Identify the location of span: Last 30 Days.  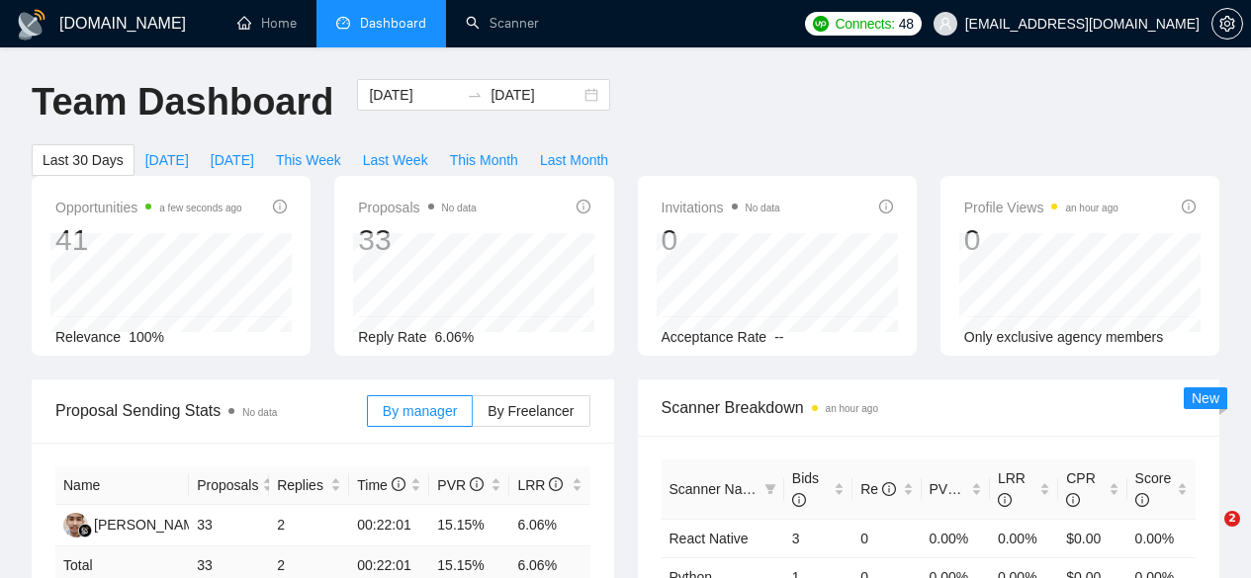
(83, 160).